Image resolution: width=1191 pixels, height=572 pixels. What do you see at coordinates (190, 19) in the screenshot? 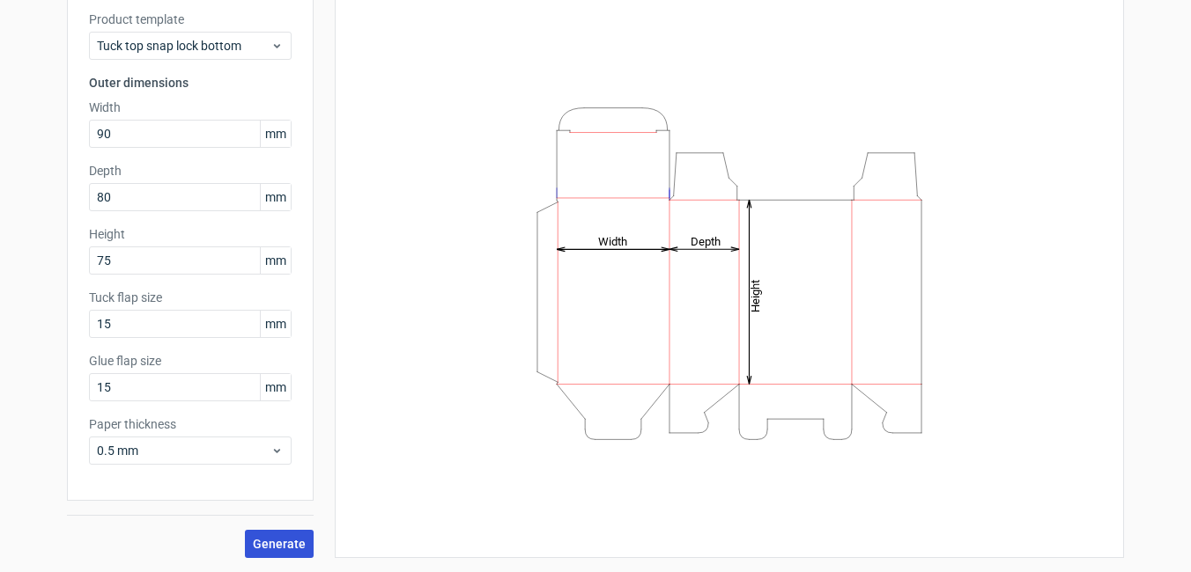
I see `label: Product template` at bounding box center [190, 19].